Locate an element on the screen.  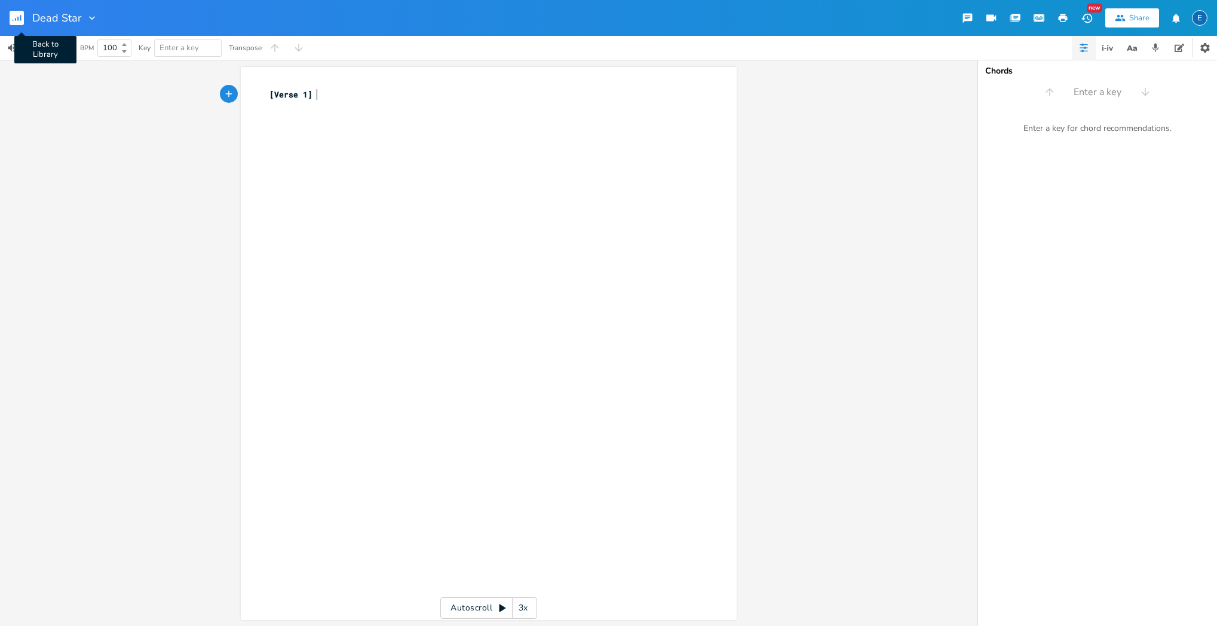
span: Dead Star is located at coordinates (57, 18).